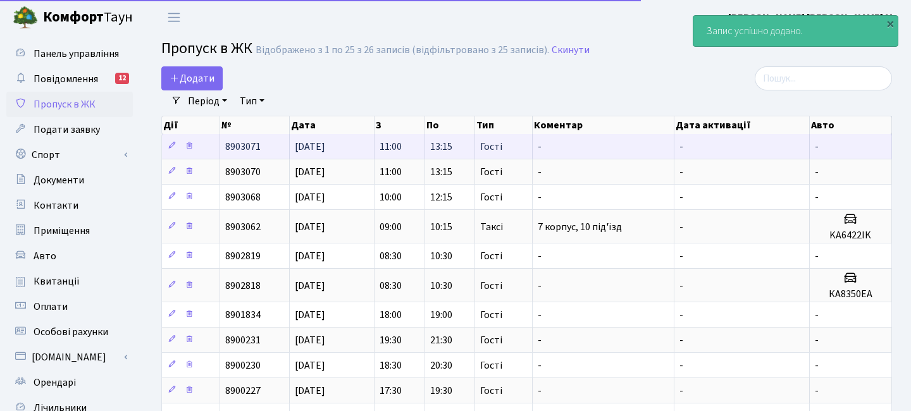  Describe the element at coordinates (122, 78) in the screenshot. I see `div: 12` at that location.